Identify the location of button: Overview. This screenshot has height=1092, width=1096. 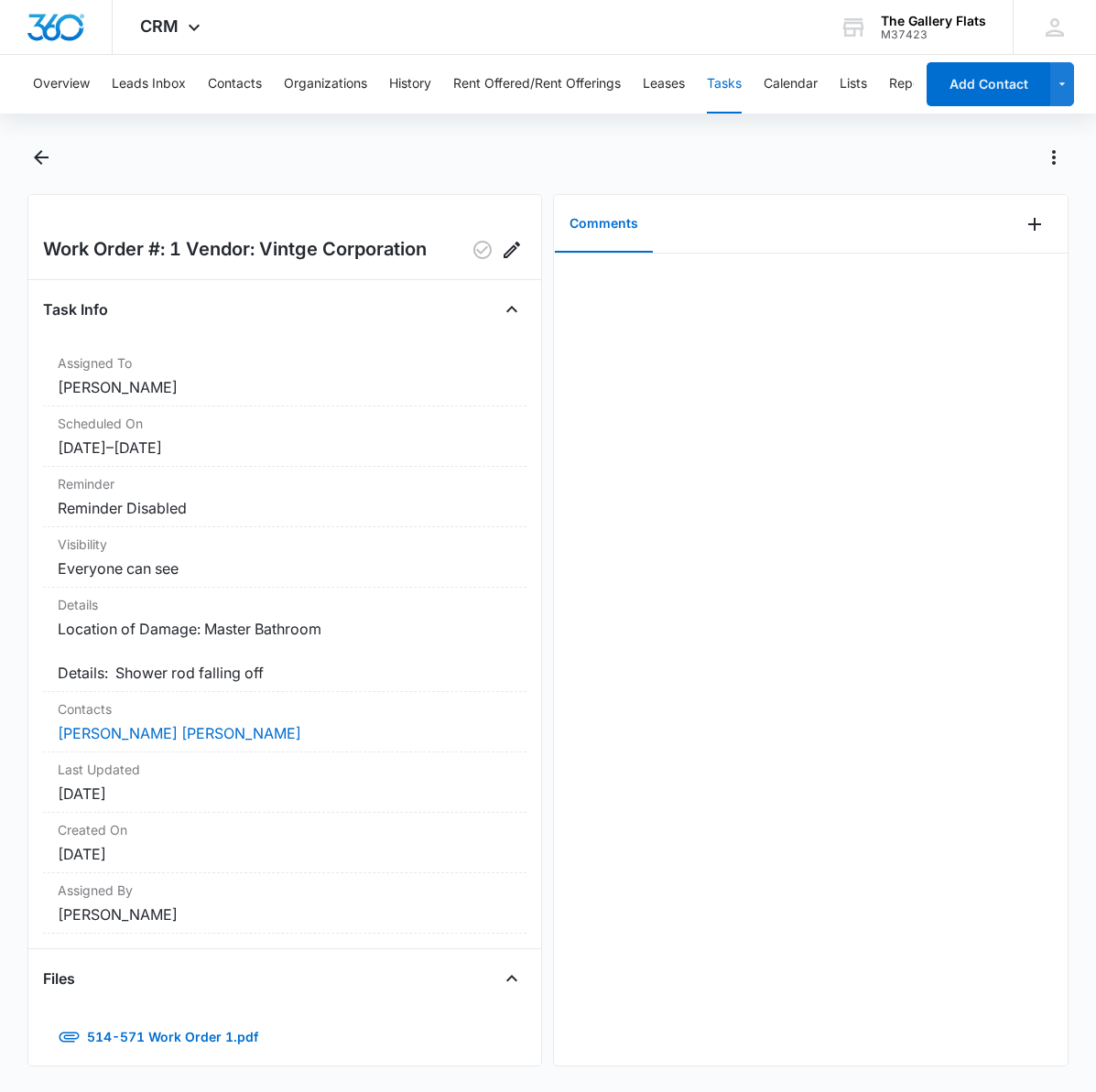
(61, 84).